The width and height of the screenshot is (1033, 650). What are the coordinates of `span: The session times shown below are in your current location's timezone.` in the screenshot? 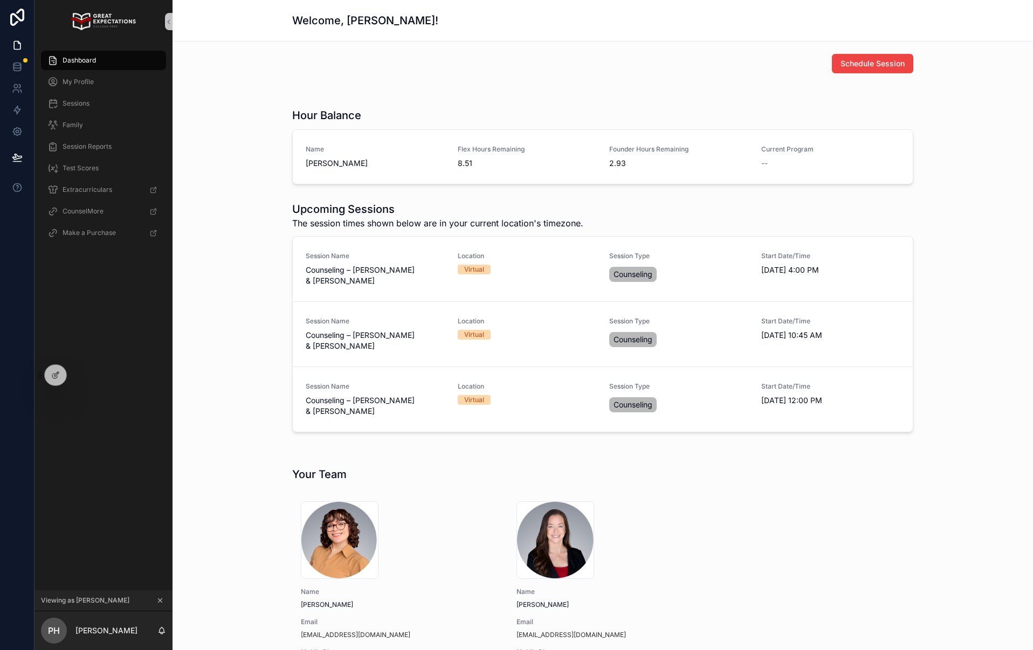 It's located at (438, 223).